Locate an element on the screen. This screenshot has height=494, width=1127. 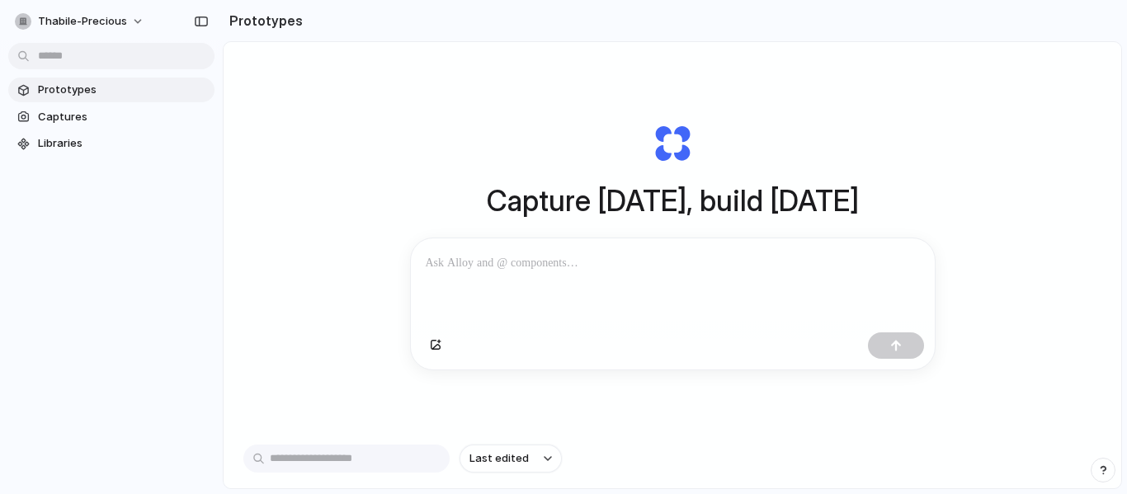
h2: Prototypes is located at coordinates (262, 21).